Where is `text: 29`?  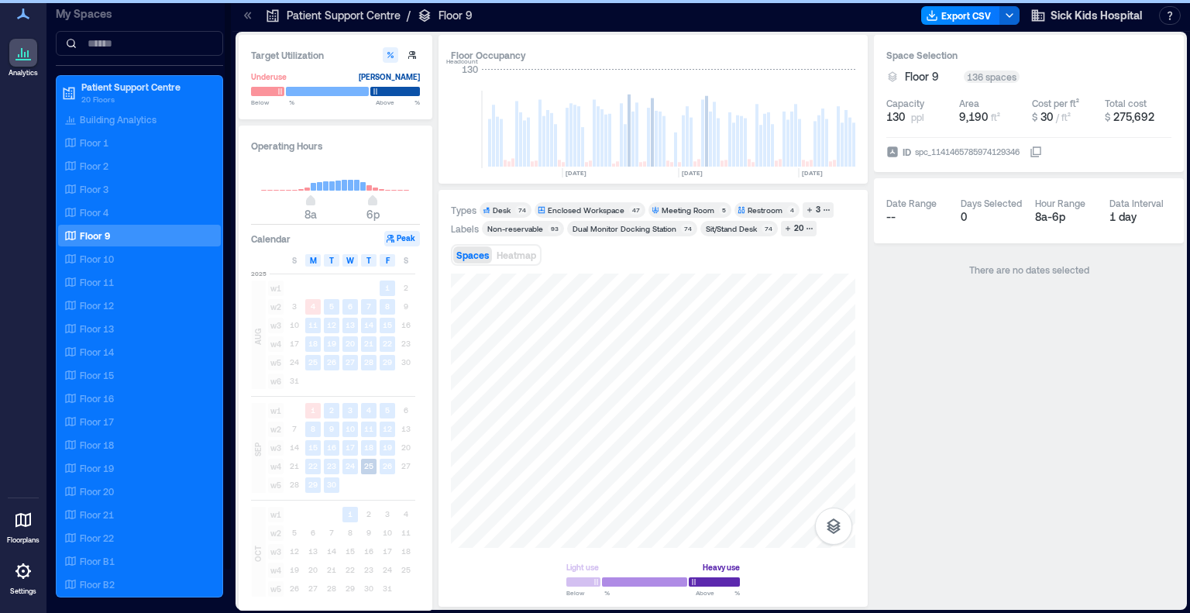 text: 29 is located at coordinates (387, 362).